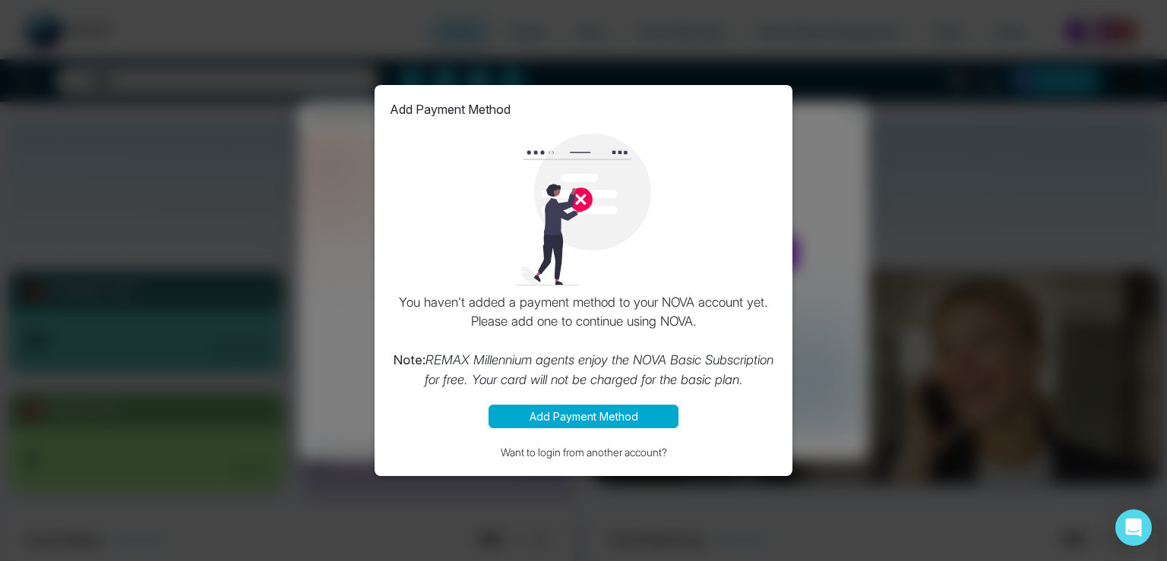 Image resolution: width=1167 pixels, height=561 pixels. I want to click on div: Open Intercom Messenger, so click(1133, 528).